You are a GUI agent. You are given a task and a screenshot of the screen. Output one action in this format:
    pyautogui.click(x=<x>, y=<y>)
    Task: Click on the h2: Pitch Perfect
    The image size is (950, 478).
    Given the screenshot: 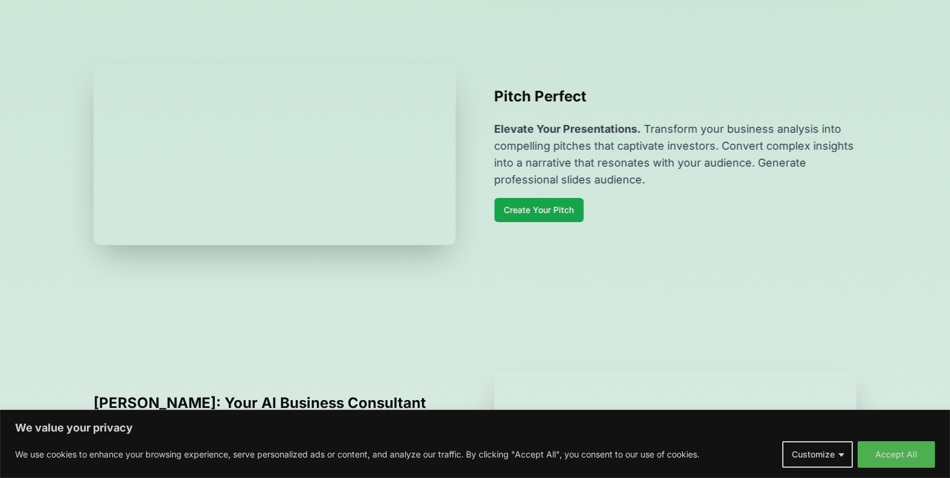 What is the action you would take?
    pyautogui.click(x=676, y=97)
    